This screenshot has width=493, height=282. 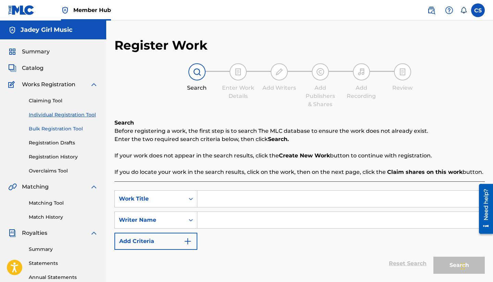 What do you see at coordinates (92, 10) in the screenshot?
I see `span: Member Hub` at bounding box center [92, 10].